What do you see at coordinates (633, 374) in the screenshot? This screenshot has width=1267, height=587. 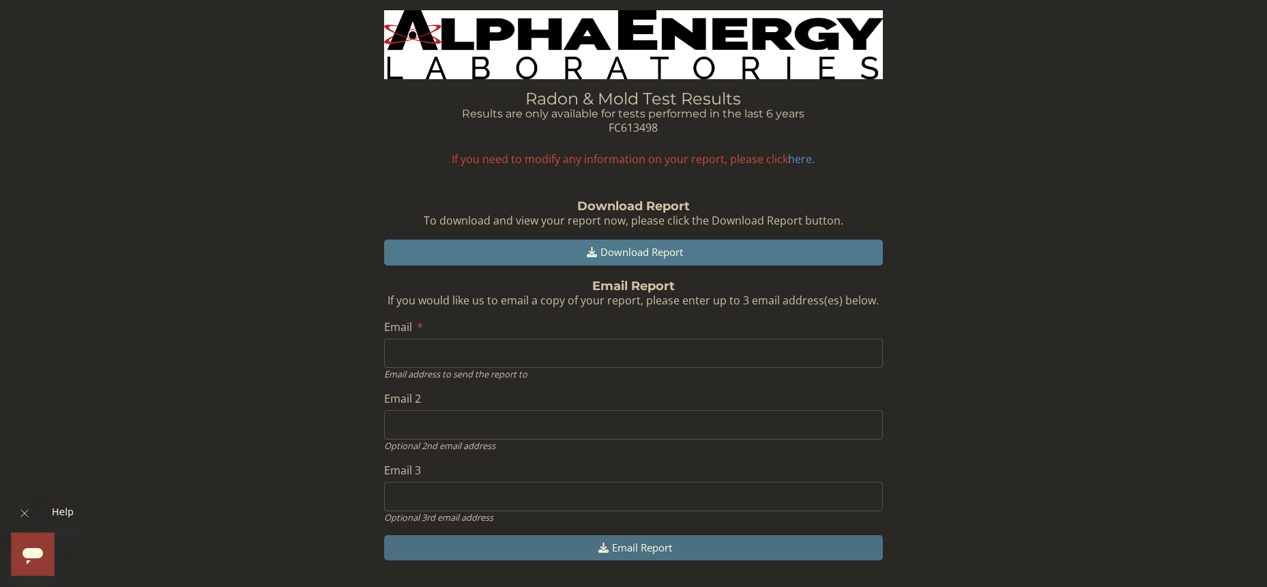 I see `div: Email address to send the report to` at bounding box center [633, 374].